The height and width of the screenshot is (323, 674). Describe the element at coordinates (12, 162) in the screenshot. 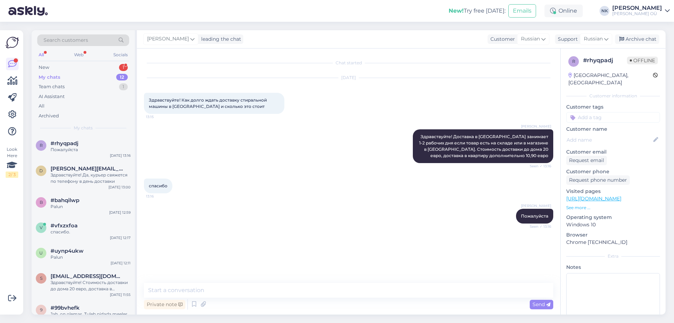

I see `div: Look Here` at that location.